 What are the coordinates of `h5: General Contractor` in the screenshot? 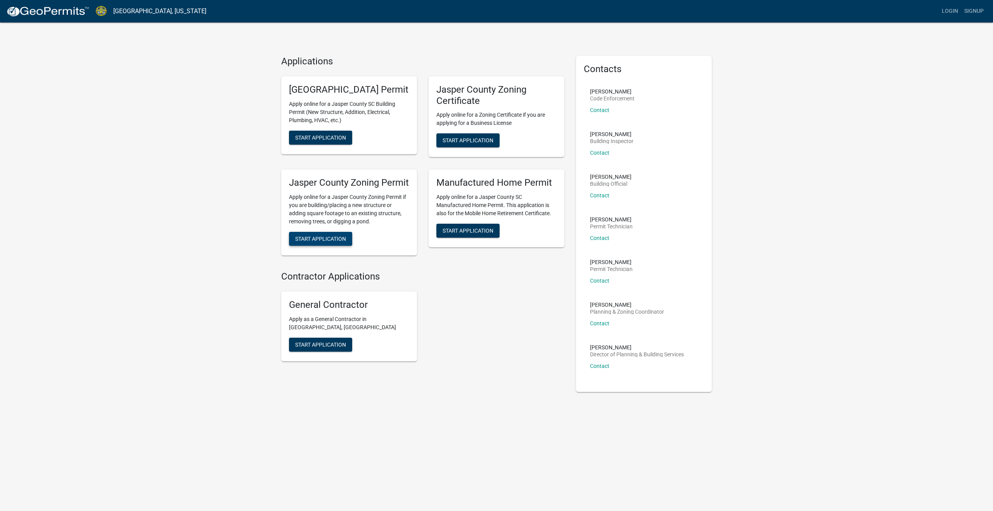 It's located at (349, 305).